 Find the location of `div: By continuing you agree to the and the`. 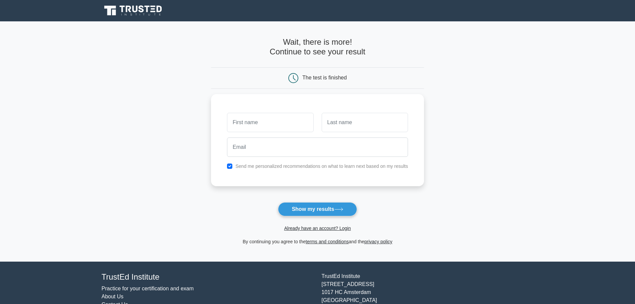

div: By continuing you agree to the and the is located at coordinates (317, 241).